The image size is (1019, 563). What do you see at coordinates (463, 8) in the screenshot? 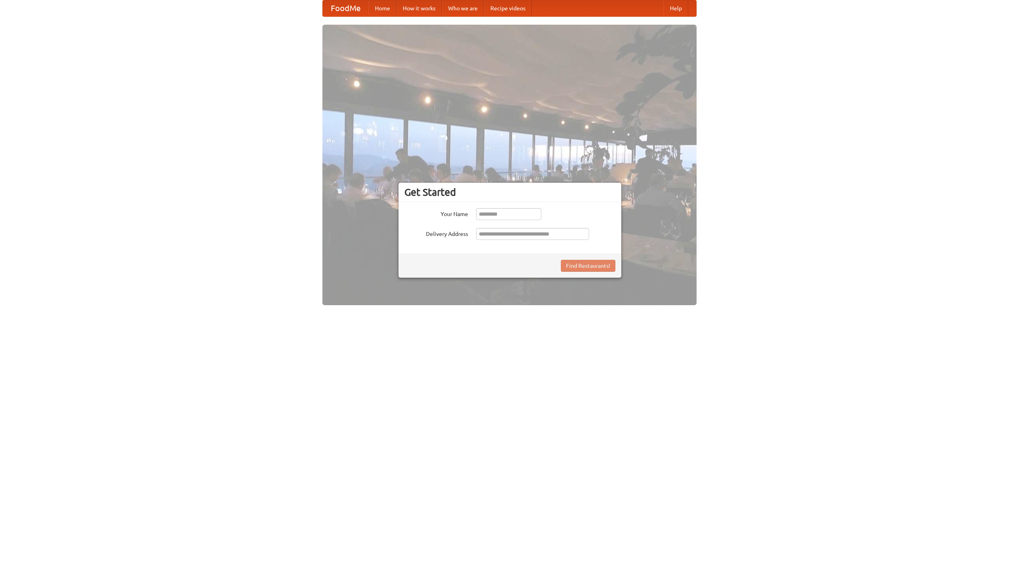
I see `a: Who we are` at bounding box center [463, 8].